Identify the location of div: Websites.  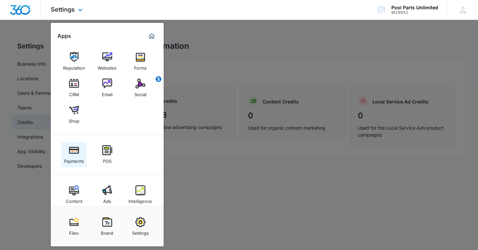
(107, 66).